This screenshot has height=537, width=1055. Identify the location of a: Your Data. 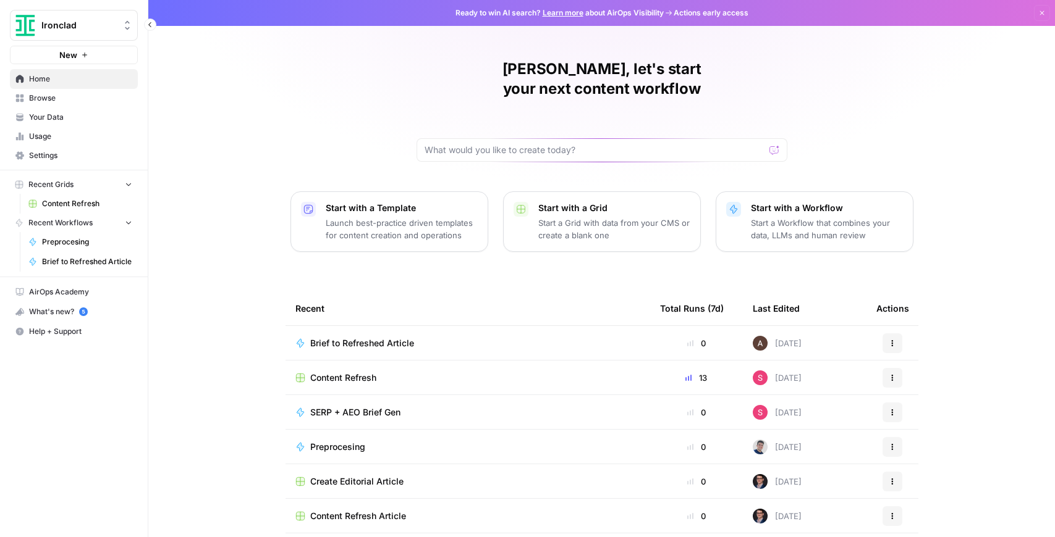
(74, 117).